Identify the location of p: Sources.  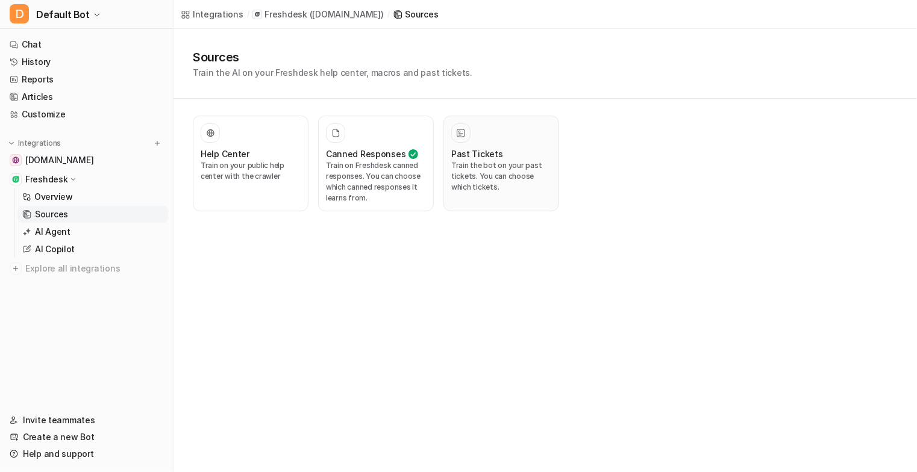
(51, 214).